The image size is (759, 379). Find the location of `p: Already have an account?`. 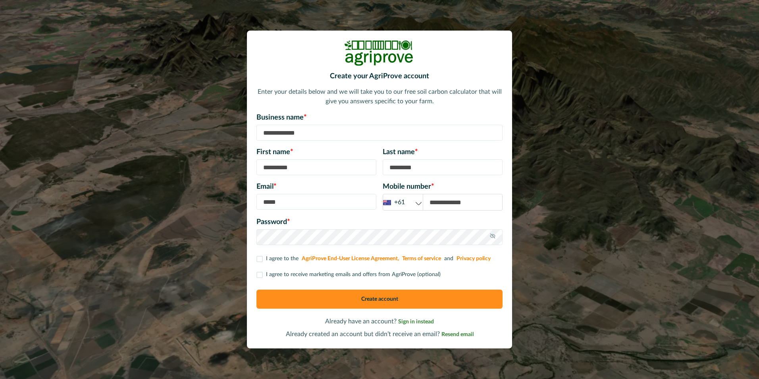

p: Already have an account? is located at coordinates (380, 321).